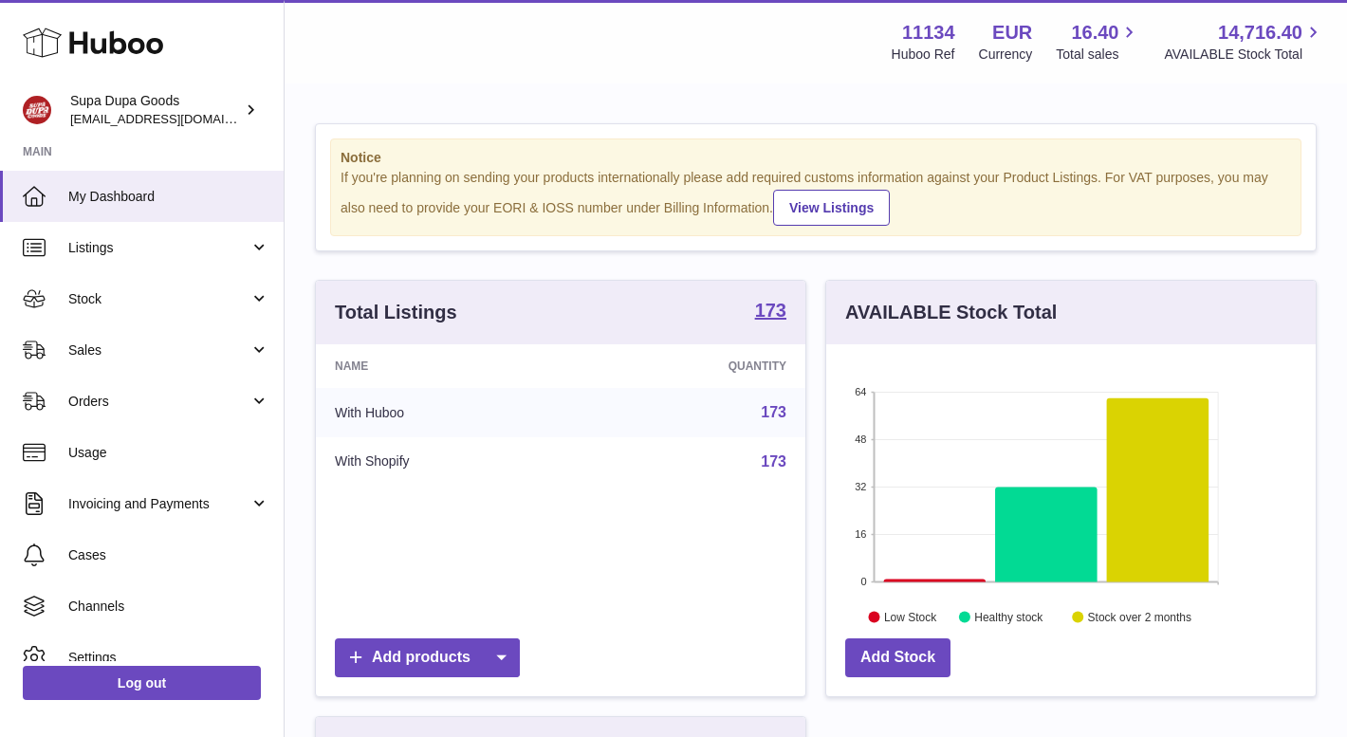  I want to click on text: 32, so click(861, 487).